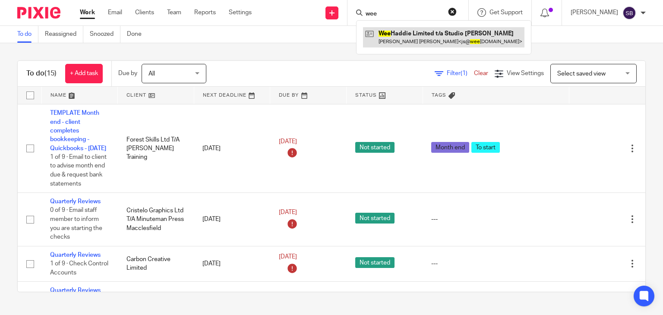 This screenshot has height=315, width=663. I want to click on a: Reassigned, so click(64, 34).